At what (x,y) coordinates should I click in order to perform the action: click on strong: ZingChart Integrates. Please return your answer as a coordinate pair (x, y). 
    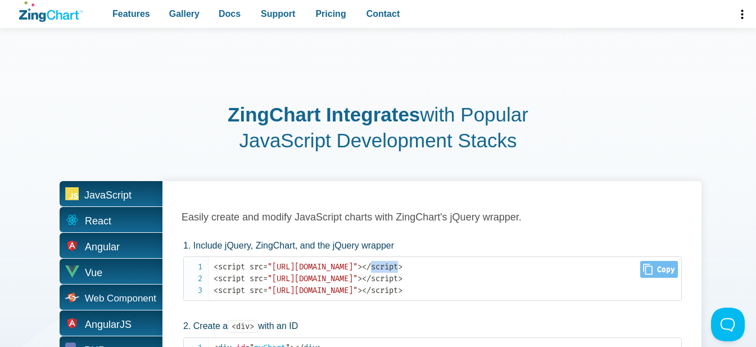
    Looking at the image, I should click on (324, 114).